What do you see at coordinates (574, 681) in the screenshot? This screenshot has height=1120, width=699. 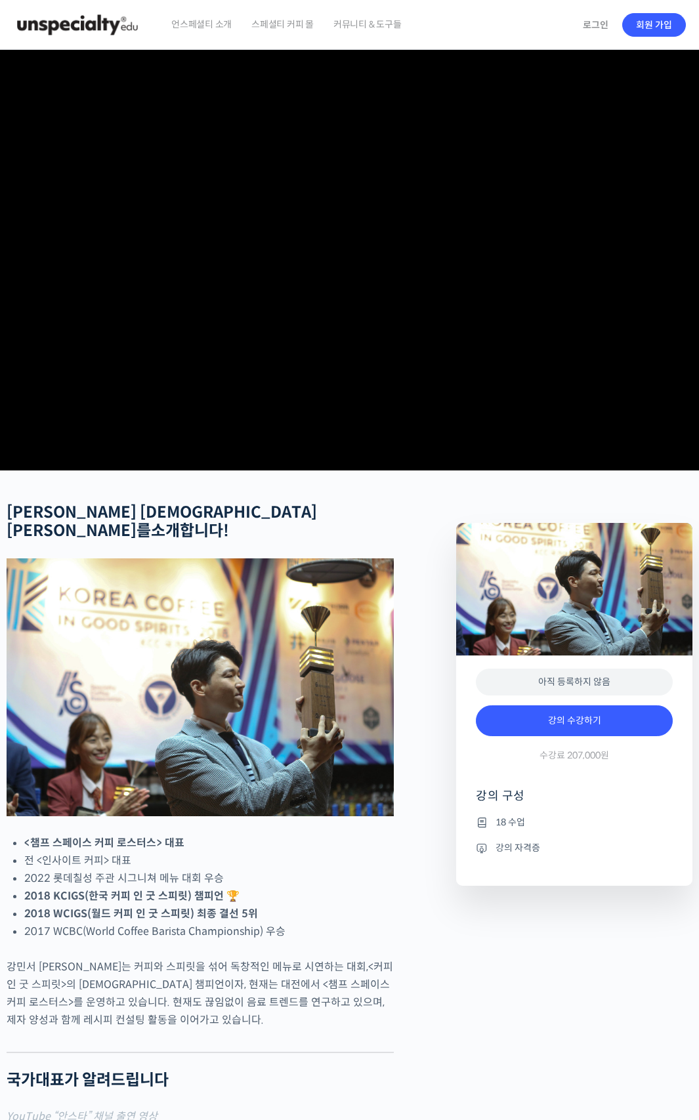 I see `div: 아직 등록하지 않음` at bounding box center [574, 681].